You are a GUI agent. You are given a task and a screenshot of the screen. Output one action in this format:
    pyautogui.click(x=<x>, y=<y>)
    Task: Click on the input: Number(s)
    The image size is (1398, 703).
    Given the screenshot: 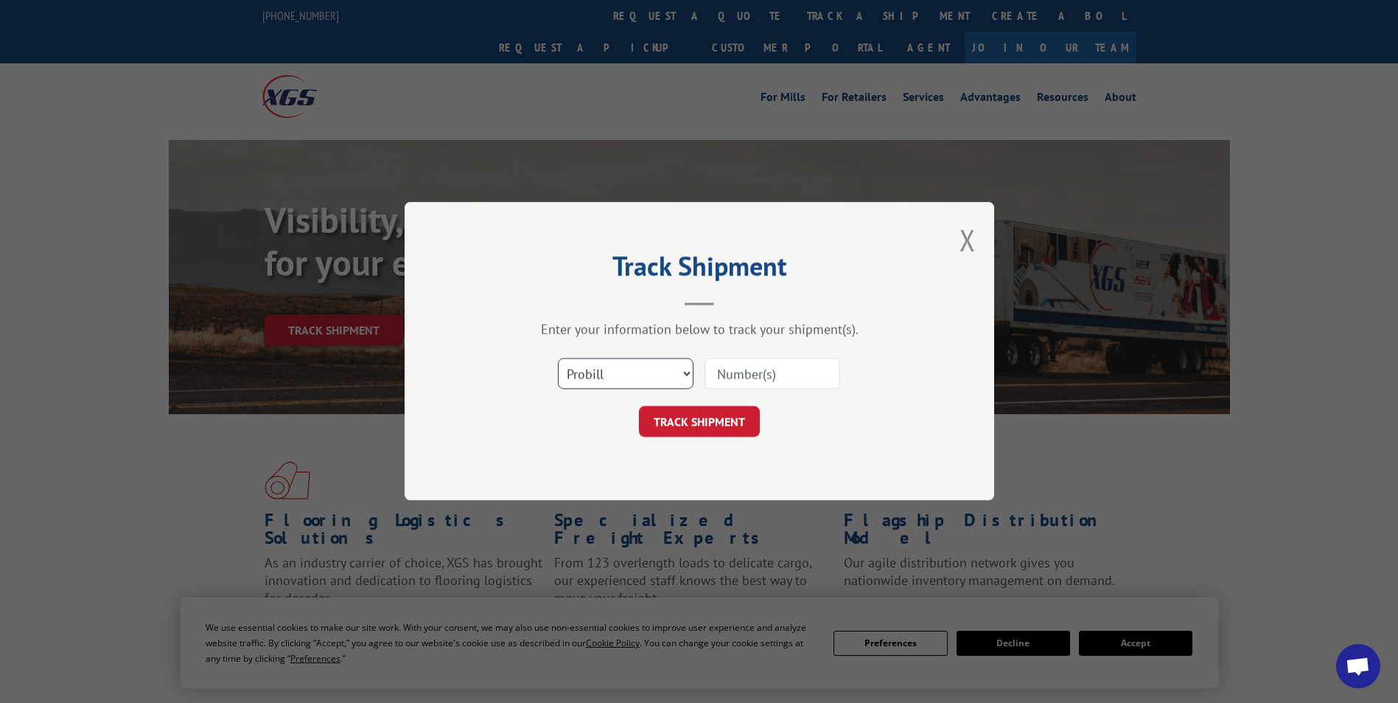 What is the action you would take?
    pyautogui.click(x=773, y=374)
    